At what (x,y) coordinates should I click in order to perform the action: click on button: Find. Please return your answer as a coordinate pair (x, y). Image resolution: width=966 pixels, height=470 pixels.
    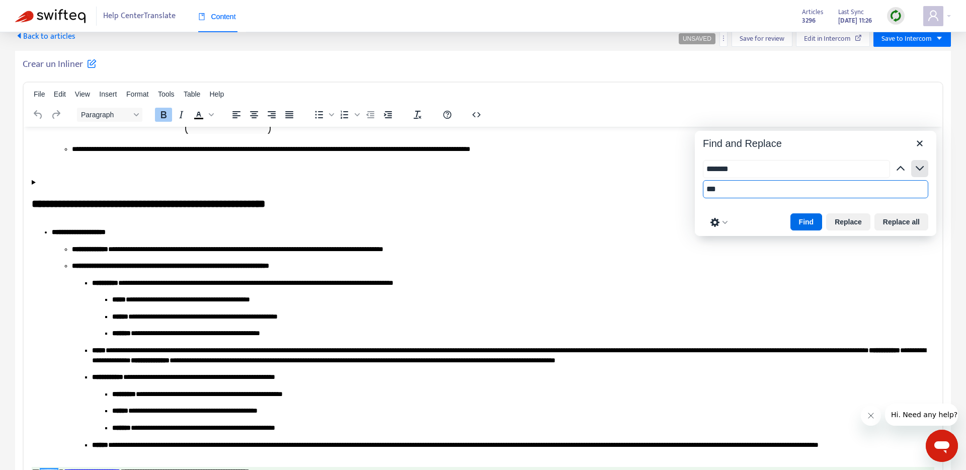
    Looking at the image, I should click on (807, 222).